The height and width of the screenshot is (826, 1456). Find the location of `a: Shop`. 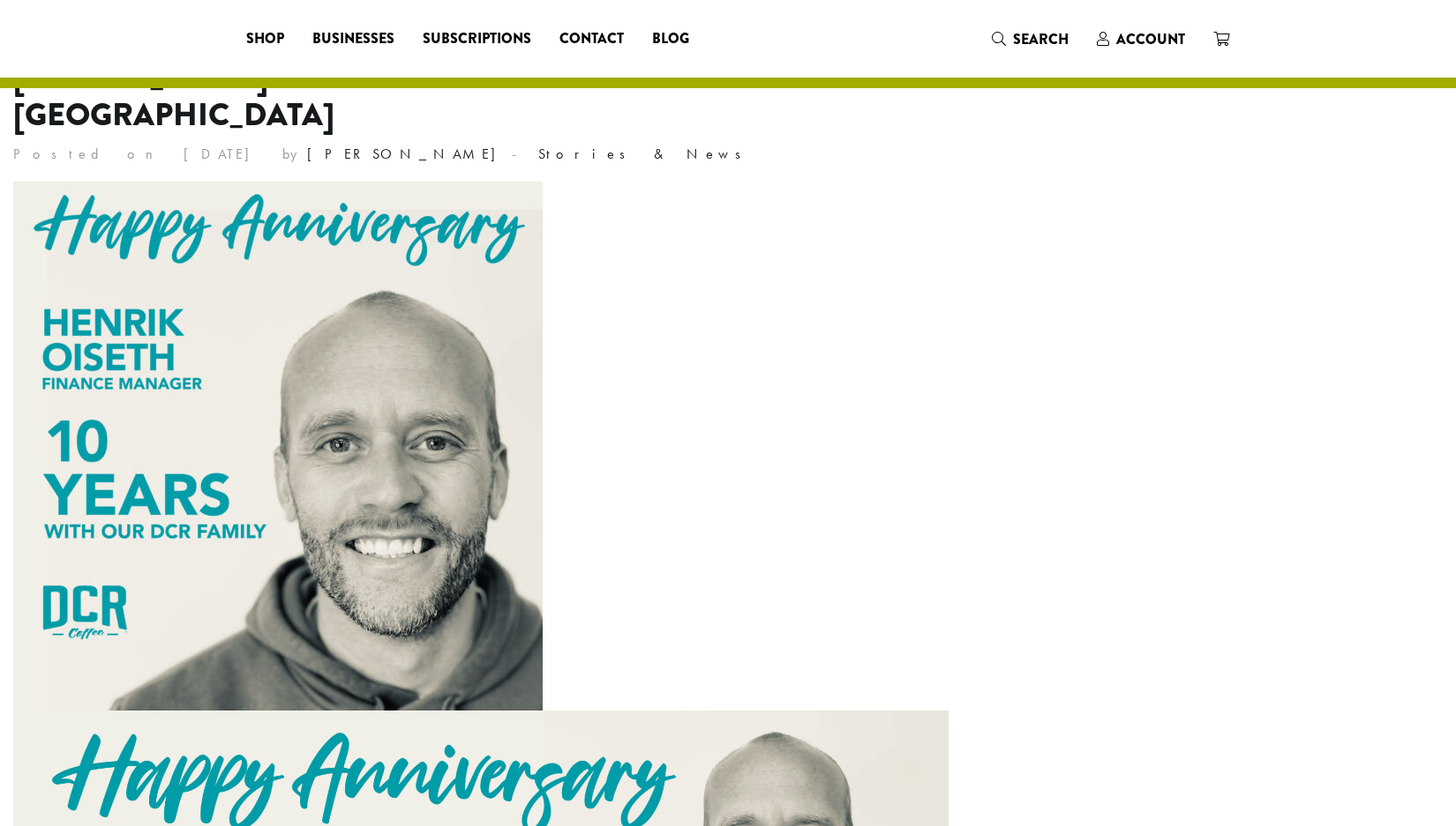

a: Shop is located at coordinates (265, 39).